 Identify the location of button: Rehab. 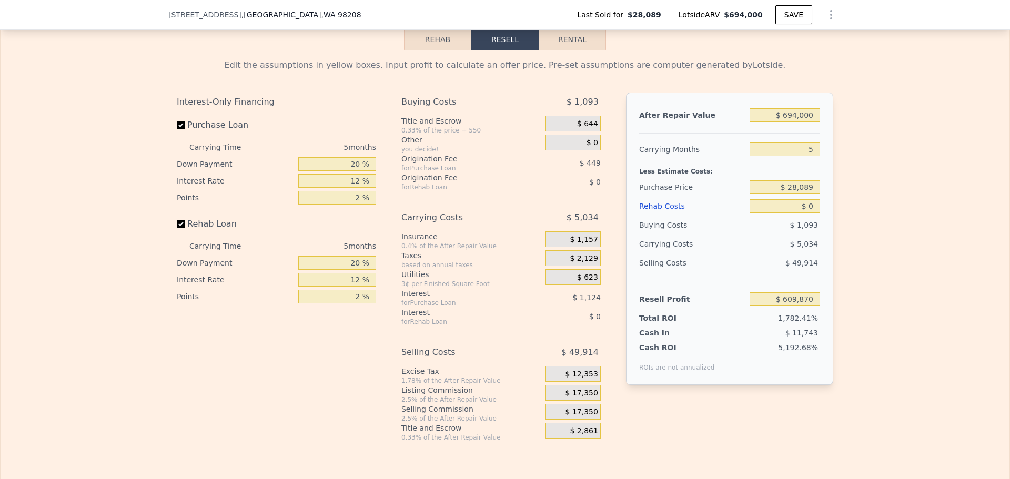
(437, 39).